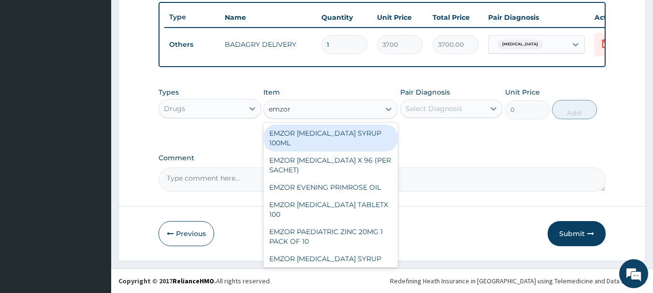 Image resolution: width=653 pixels, height=293 pixels. I want to click on button: Add, so click(574, 110).